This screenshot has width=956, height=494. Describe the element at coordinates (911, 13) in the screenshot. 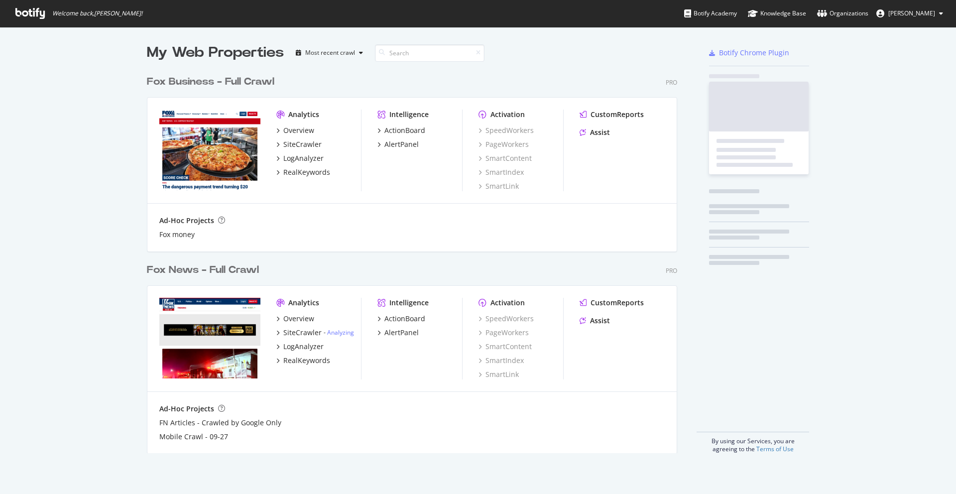

I see `span: Ashlyn Messier` at that location.